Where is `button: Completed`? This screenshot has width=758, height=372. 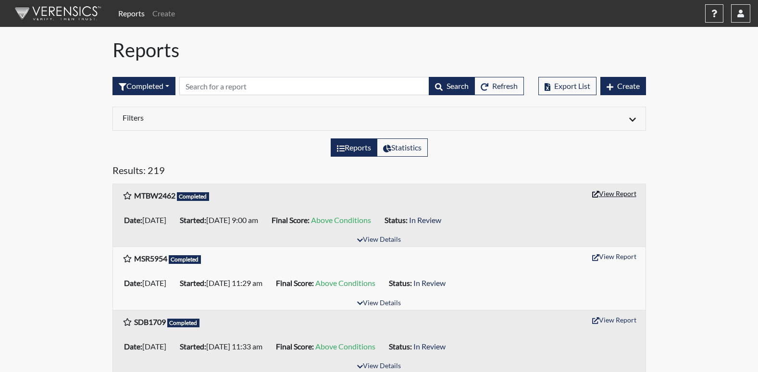
button: Completed is located at coordinates (144, 86).